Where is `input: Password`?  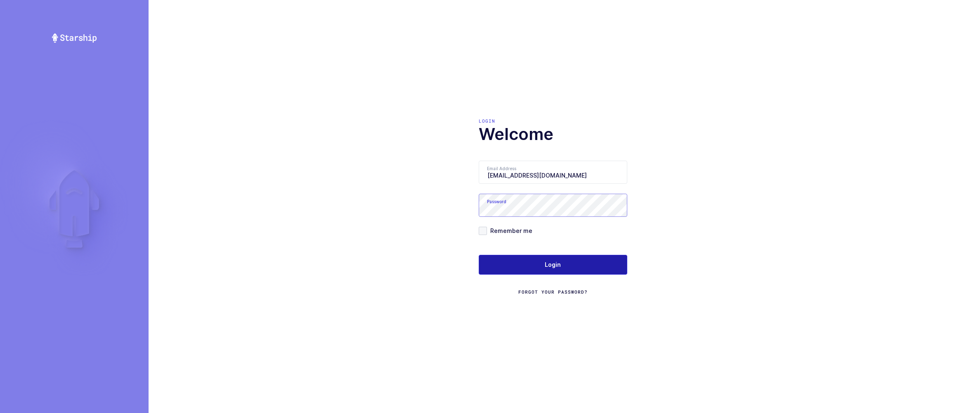
input: Password is located at coordinates (553, 205).